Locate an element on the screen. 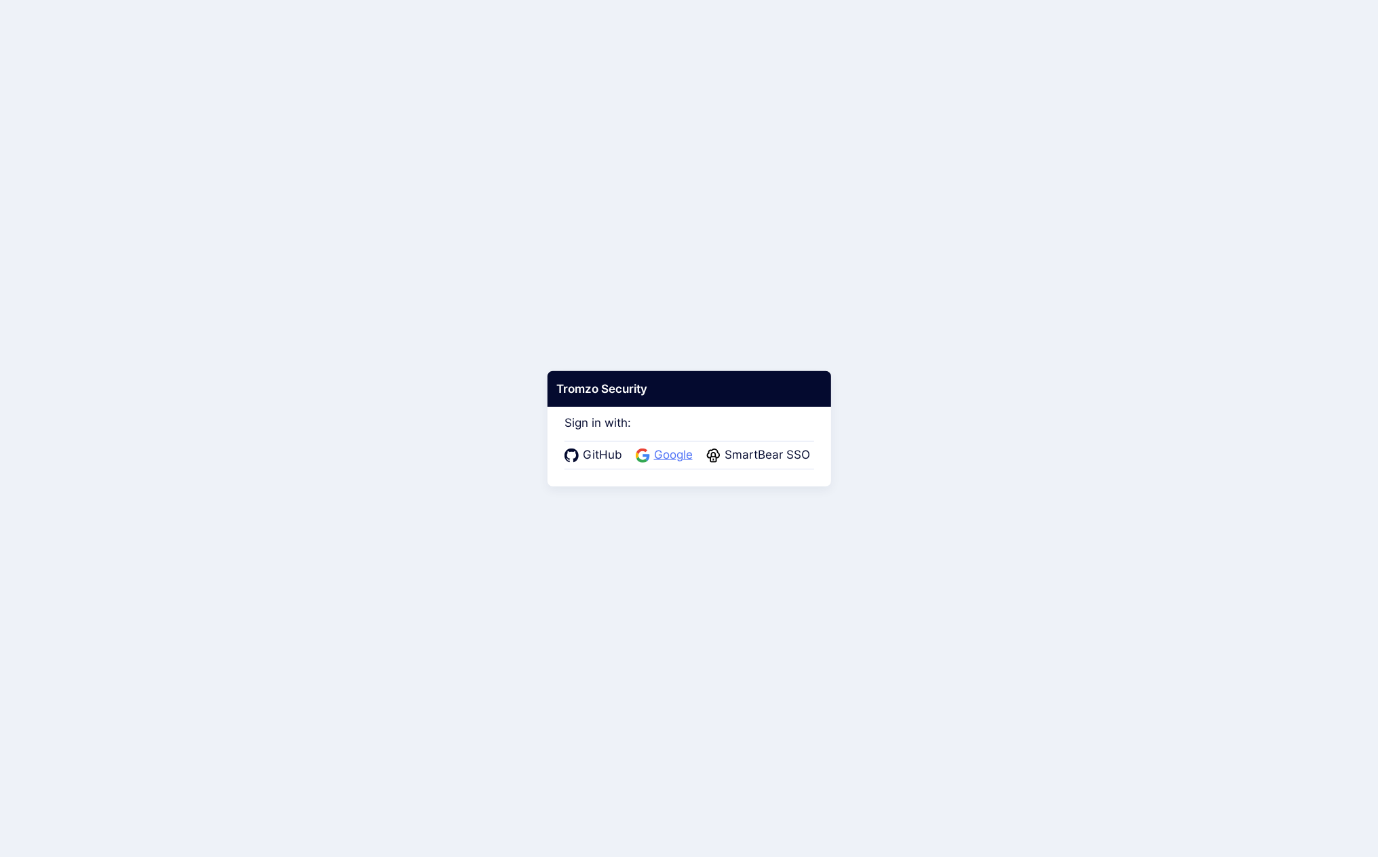 Image resolution: width=1378 pixels, height=857 pixels. span: Google is located at coordinates (673, 455).